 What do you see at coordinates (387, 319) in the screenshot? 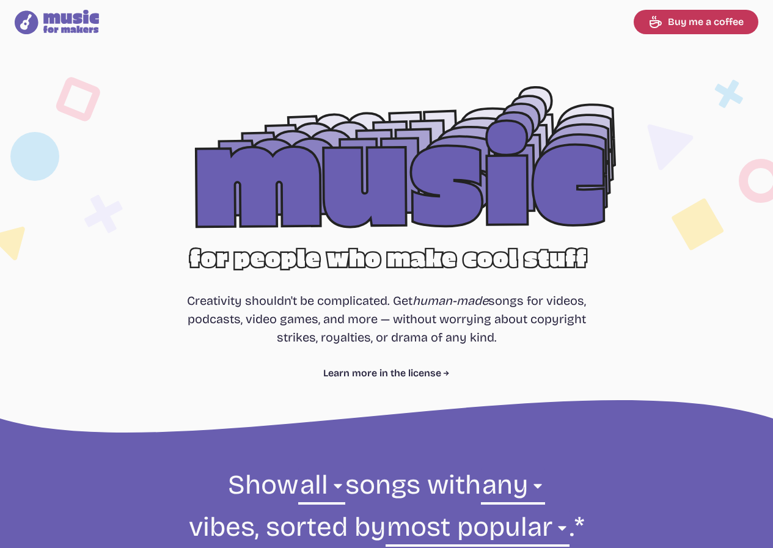
I see `p: Creativity shouldn't be complicated. Get songs for videos, podcasts, video games, and more — with...` at bounding box center [387, 319].